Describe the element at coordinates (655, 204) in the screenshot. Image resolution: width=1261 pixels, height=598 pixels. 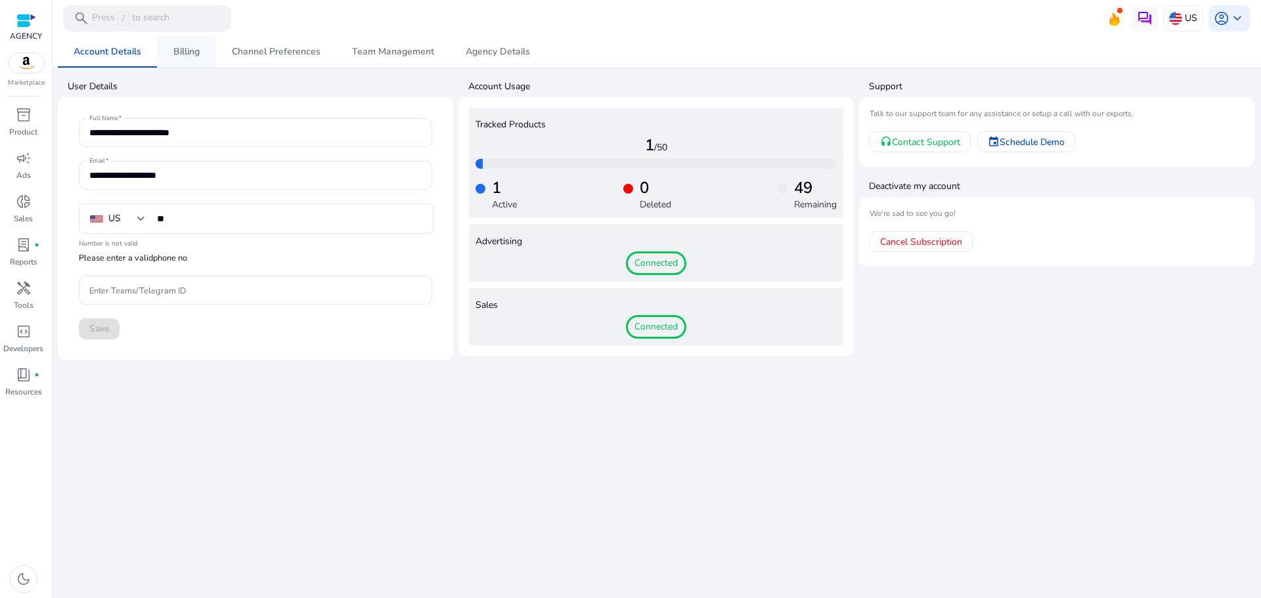
I see `p: Deleted` at that location.